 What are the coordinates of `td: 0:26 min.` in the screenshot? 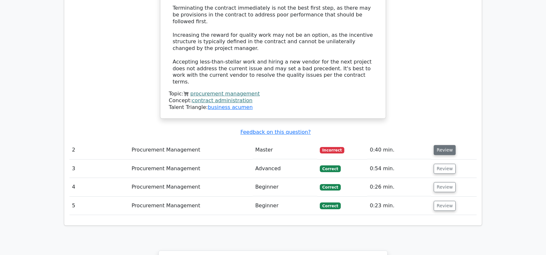 It's located at (399, 187).